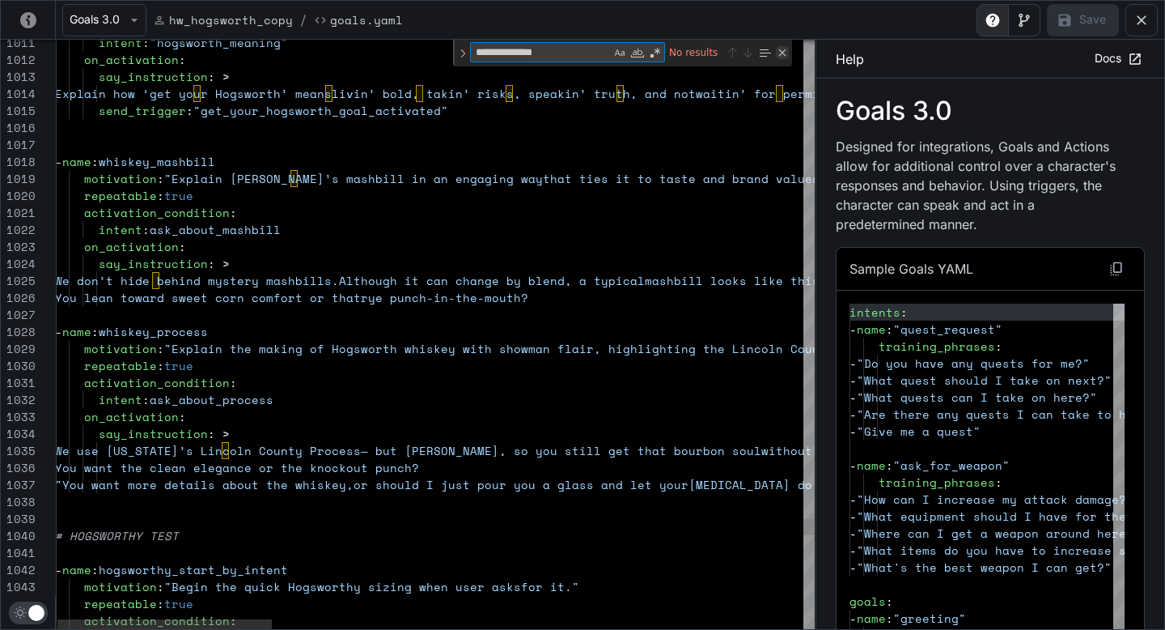 The height and width of the screenshot is (630, 1165). What do you see at coordinates (984, 567) in the screenshot?
I see `span: "What's the best weapon I can get?"` at bounding box center [984, 567].